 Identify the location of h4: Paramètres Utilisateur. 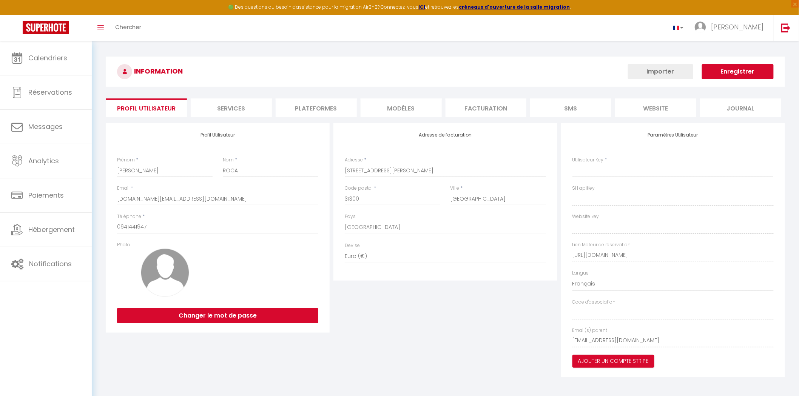
(673, 135).